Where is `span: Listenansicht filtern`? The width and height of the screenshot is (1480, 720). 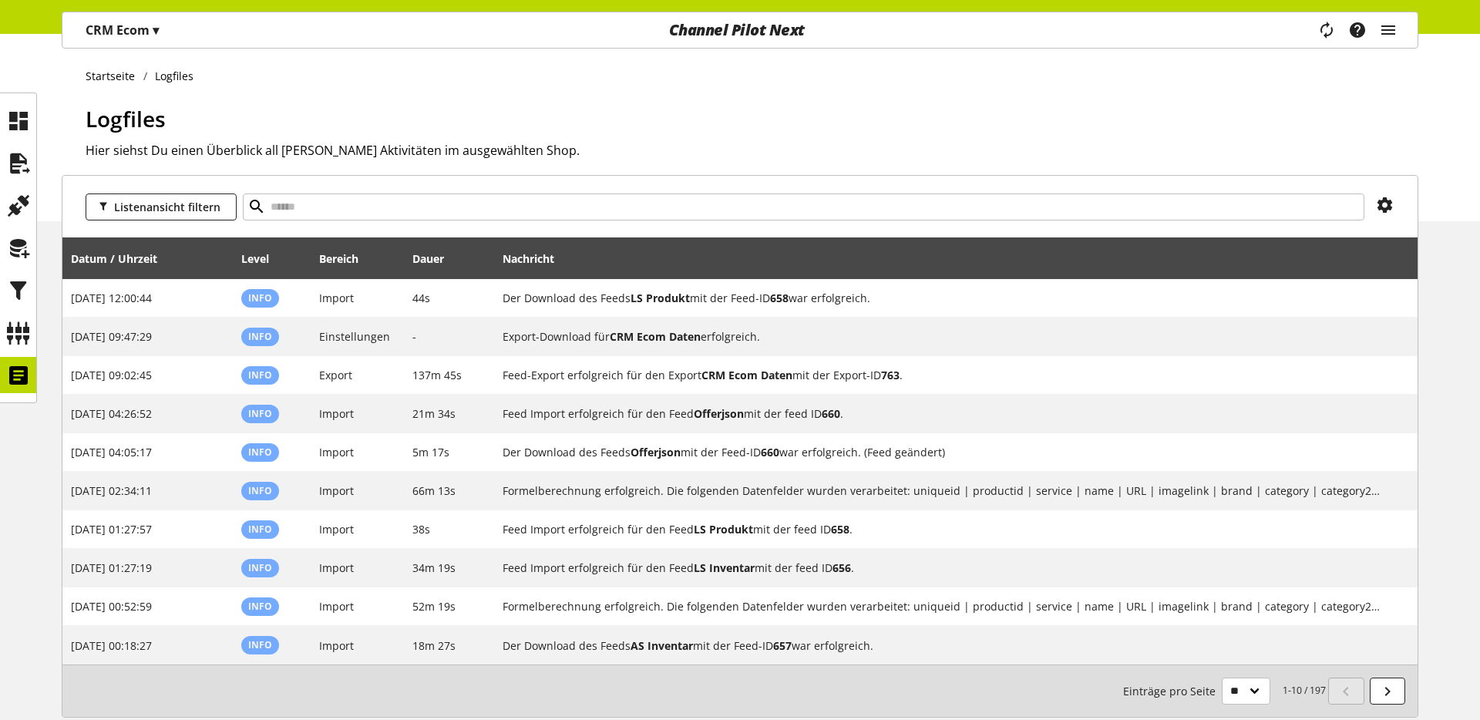
span: Listenansicht filtern is located at coordinates (167, 207).